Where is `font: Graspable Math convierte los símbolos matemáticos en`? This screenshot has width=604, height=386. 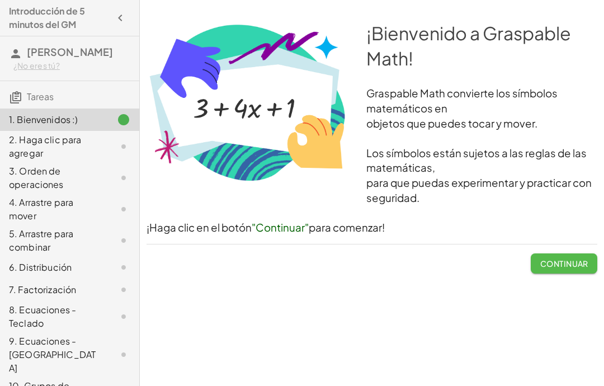 font: Graspable Math convierte los símbolos matemáticos en is located at coordinates (462, 101).